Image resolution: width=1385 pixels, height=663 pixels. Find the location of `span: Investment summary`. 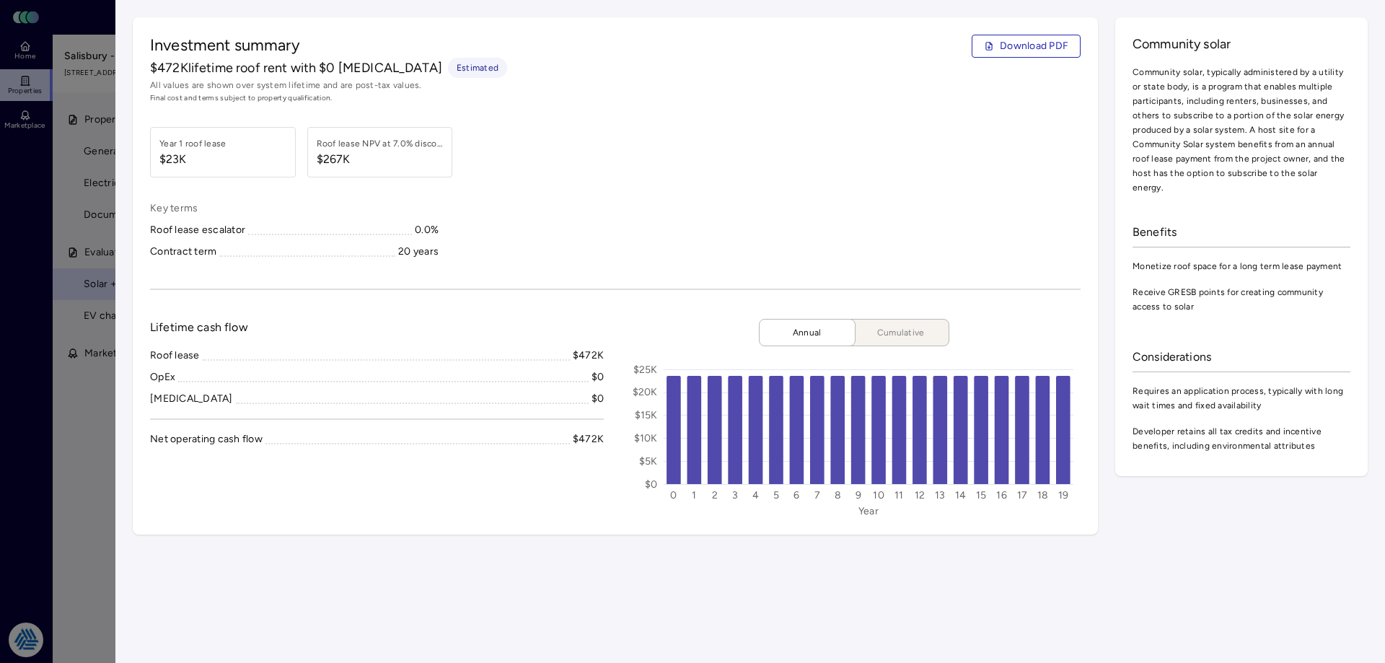

span: Investment summary is located at coordinates (225, 46).